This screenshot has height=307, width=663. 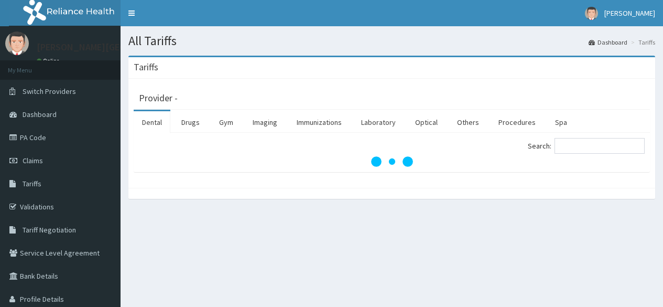 What do you see at coordinates (33, 160) in the screenshot?
I see `span: Claims` at bounding box center [33, 160].